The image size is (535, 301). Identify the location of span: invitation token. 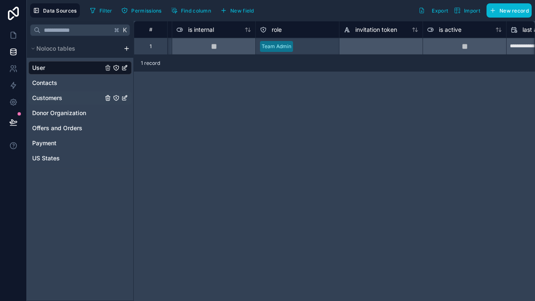
(376, 30).